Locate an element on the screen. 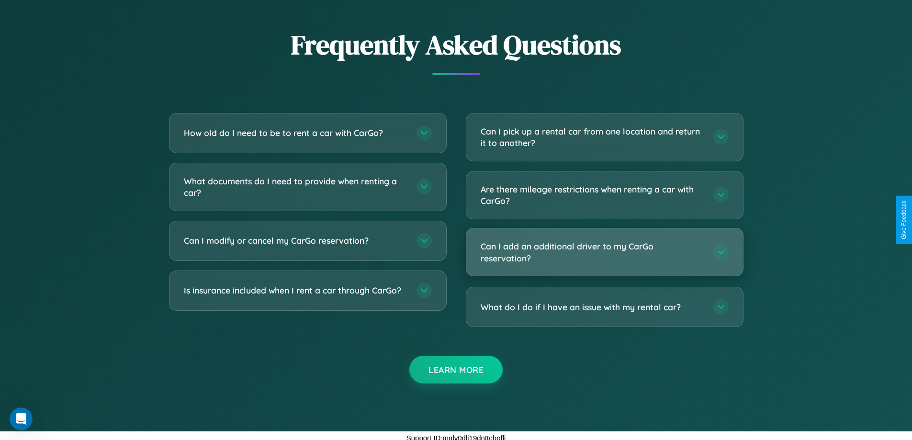 The width and height of the screenshot is (912, 440). h3: How old do I need to be to rent a car with CarGo? is located at coordinates (295, 133).